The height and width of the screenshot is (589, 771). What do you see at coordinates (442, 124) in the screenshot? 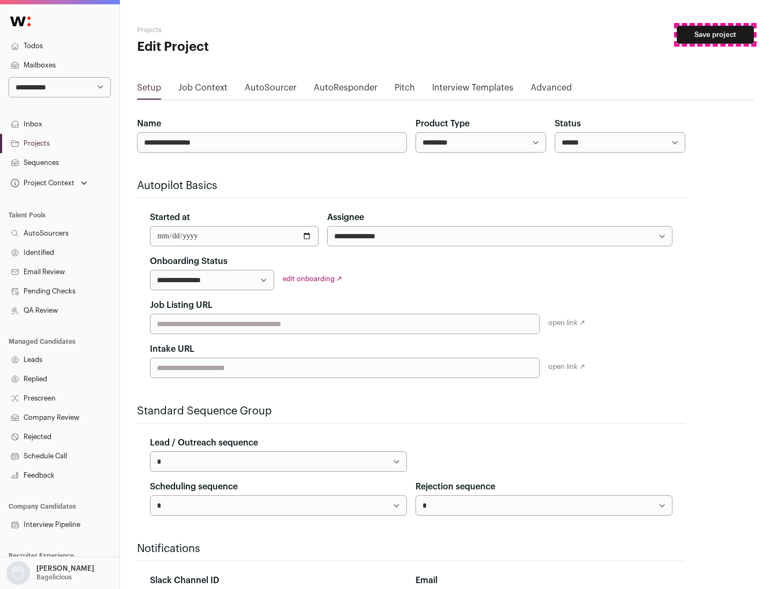
I see `label: Product Type` at bounding box center [442, 124].